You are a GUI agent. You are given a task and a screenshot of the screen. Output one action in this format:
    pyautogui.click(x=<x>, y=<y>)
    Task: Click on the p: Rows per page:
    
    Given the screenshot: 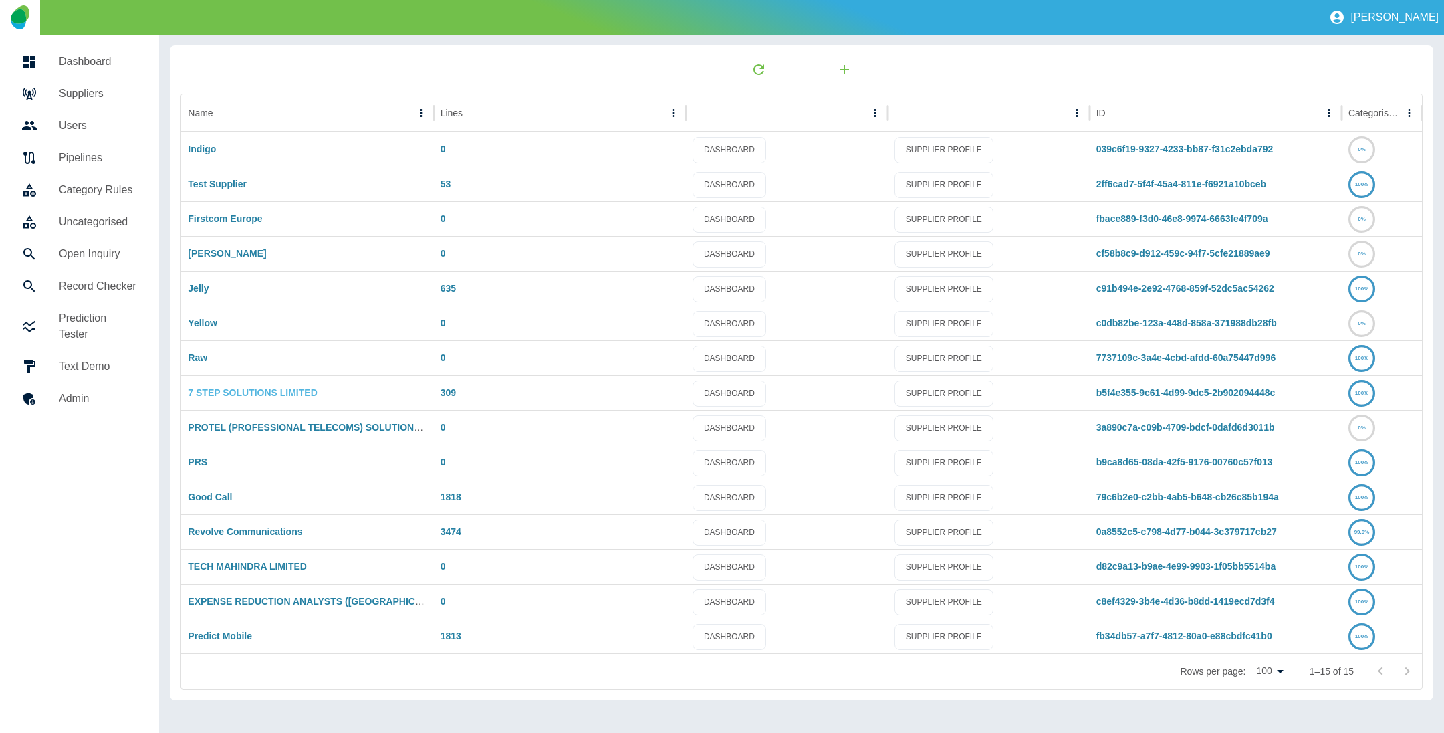 What is the action you would take?
    pyautogui.click(x=1213, y=671)
    